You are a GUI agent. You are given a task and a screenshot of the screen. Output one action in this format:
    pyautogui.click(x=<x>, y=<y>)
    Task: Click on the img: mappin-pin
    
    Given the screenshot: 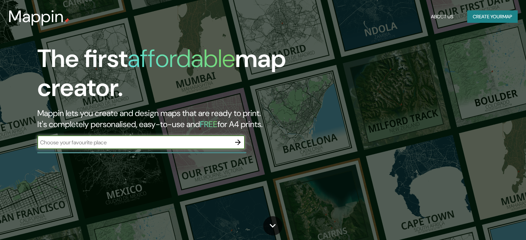 What is the action you would take?
    pyautogui.click(x=67, y=21)
    